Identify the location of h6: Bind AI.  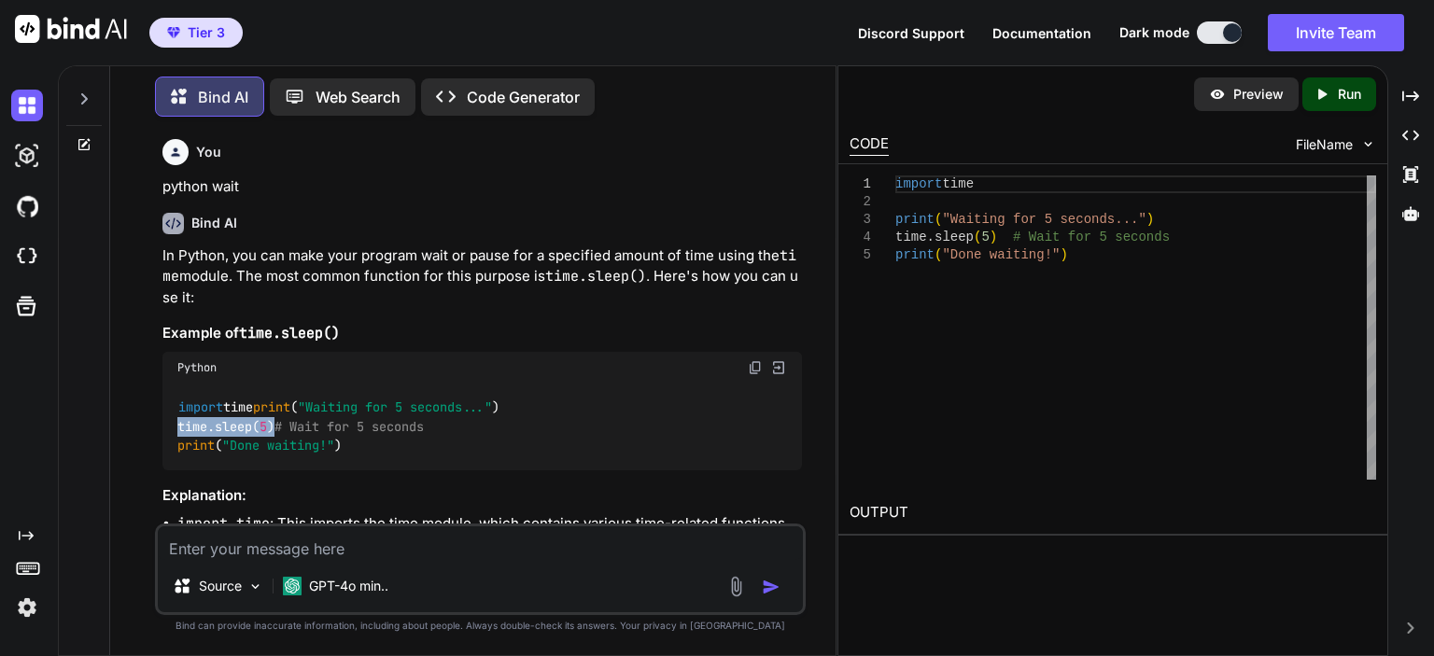
(214, 223).